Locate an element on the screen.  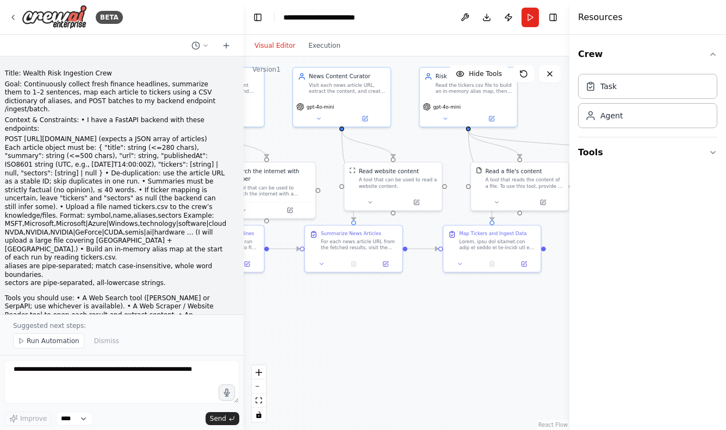
div: A tool that can be used to read a website content. is located at coordinates (398, 183).